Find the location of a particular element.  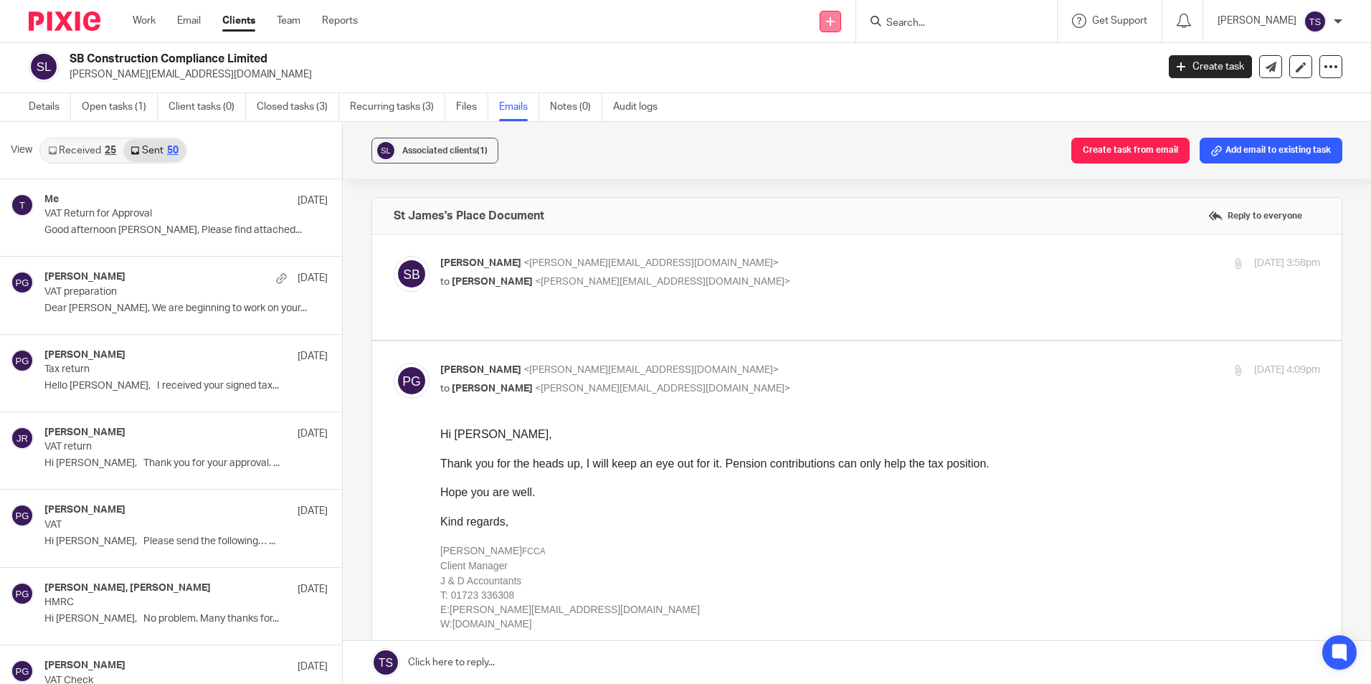

span: View is located at coordinates (22, 150).